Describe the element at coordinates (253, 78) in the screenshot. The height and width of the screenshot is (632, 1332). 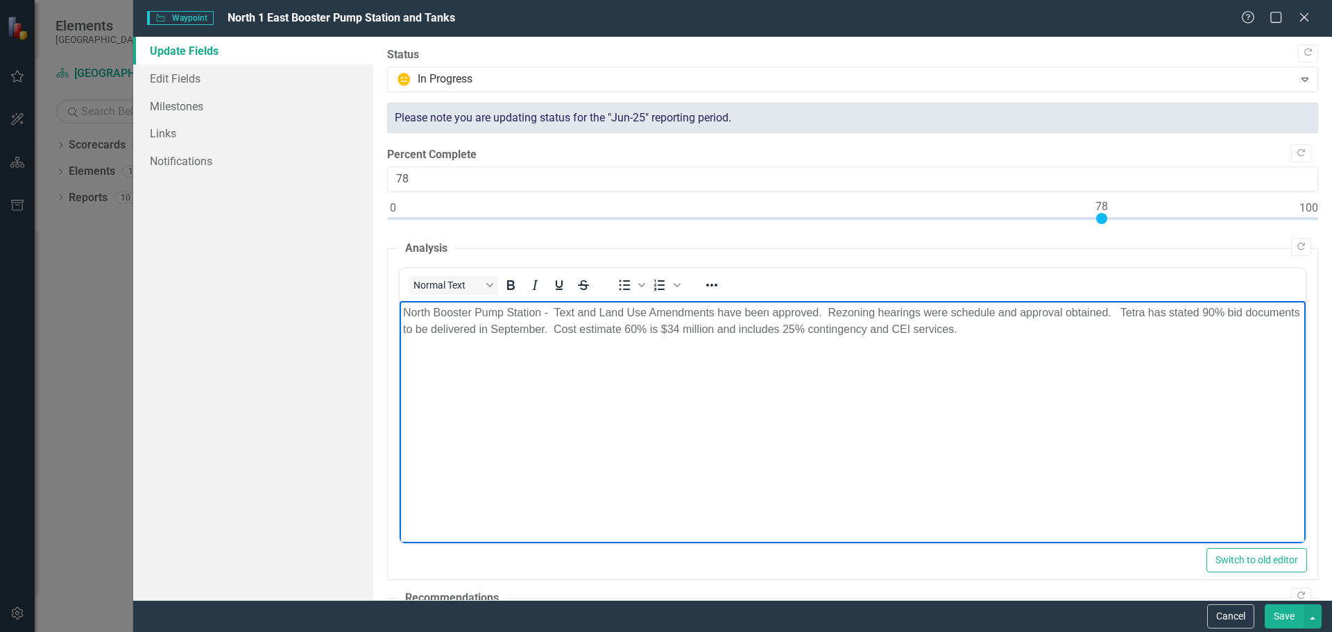
I see `a: Edit Fields` at that location.